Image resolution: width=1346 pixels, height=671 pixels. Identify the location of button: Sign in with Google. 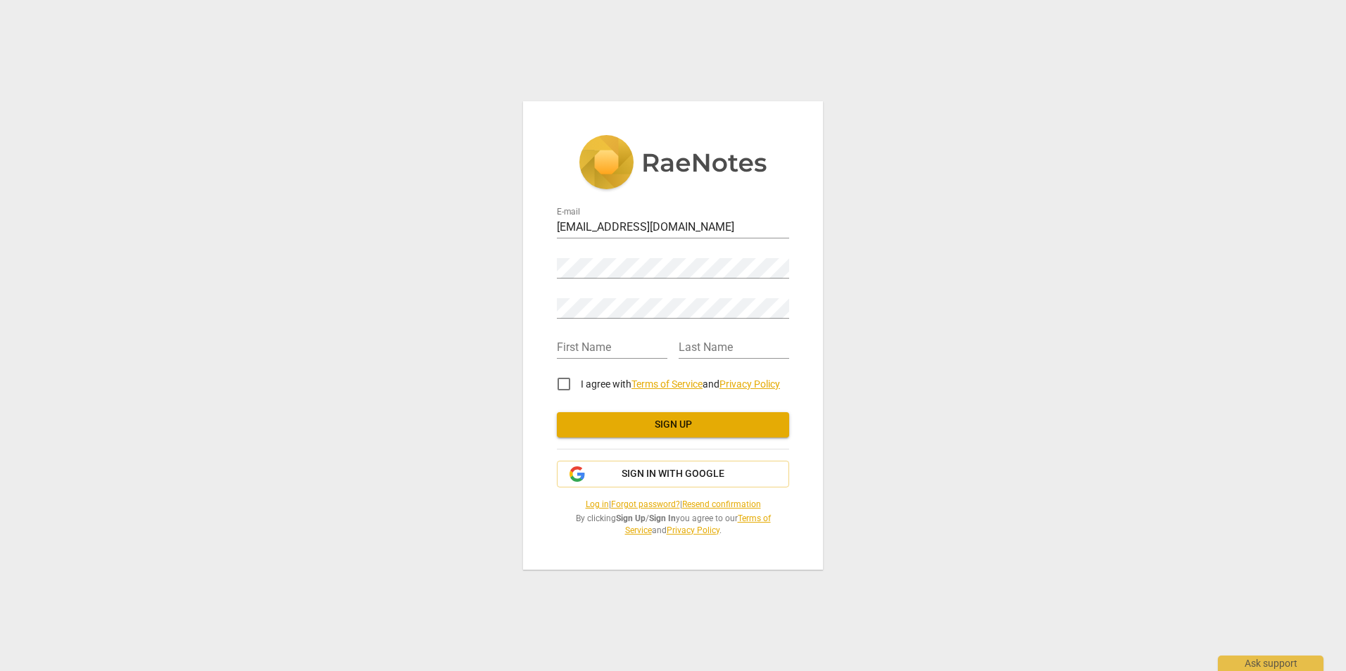
(673, 474).